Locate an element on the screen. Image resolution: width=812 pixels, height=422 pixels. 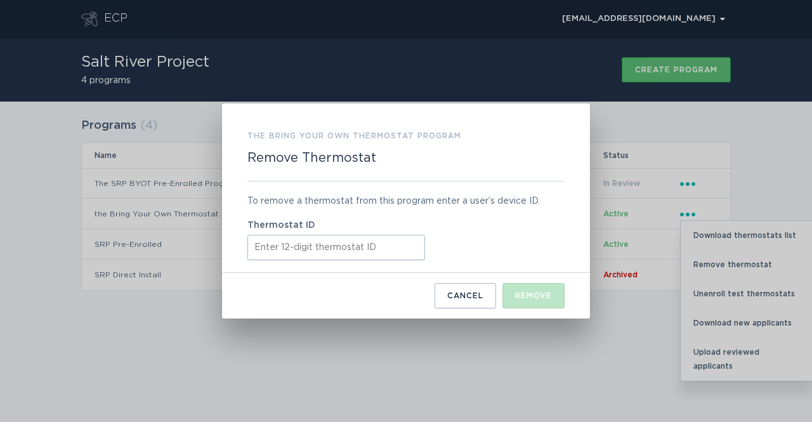
label: Thermostat ID is located at coordinates (406, 225).